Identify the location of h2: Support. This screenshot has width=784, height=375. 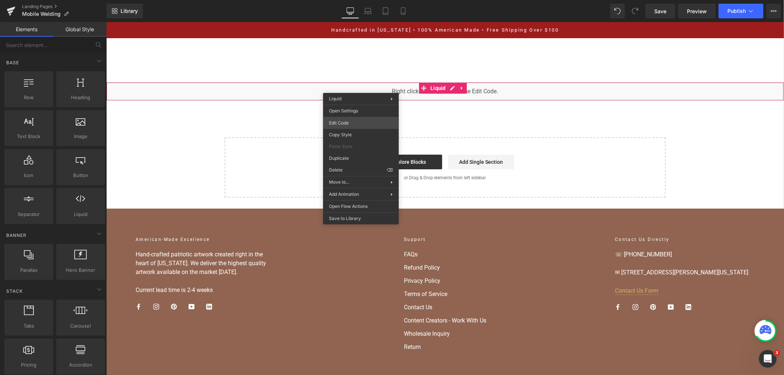
(339, 217).